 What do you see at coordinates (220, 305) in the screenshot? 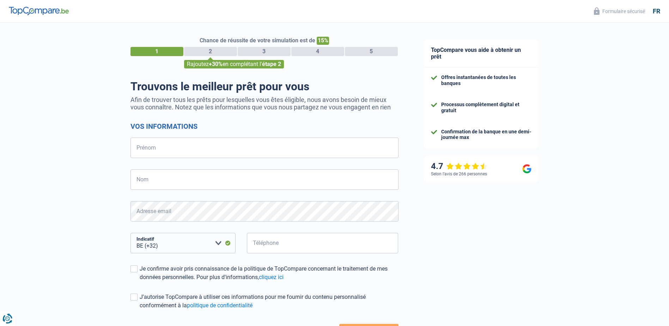
I see `a: politique de confidentialité` at bounding box center [220, 305].